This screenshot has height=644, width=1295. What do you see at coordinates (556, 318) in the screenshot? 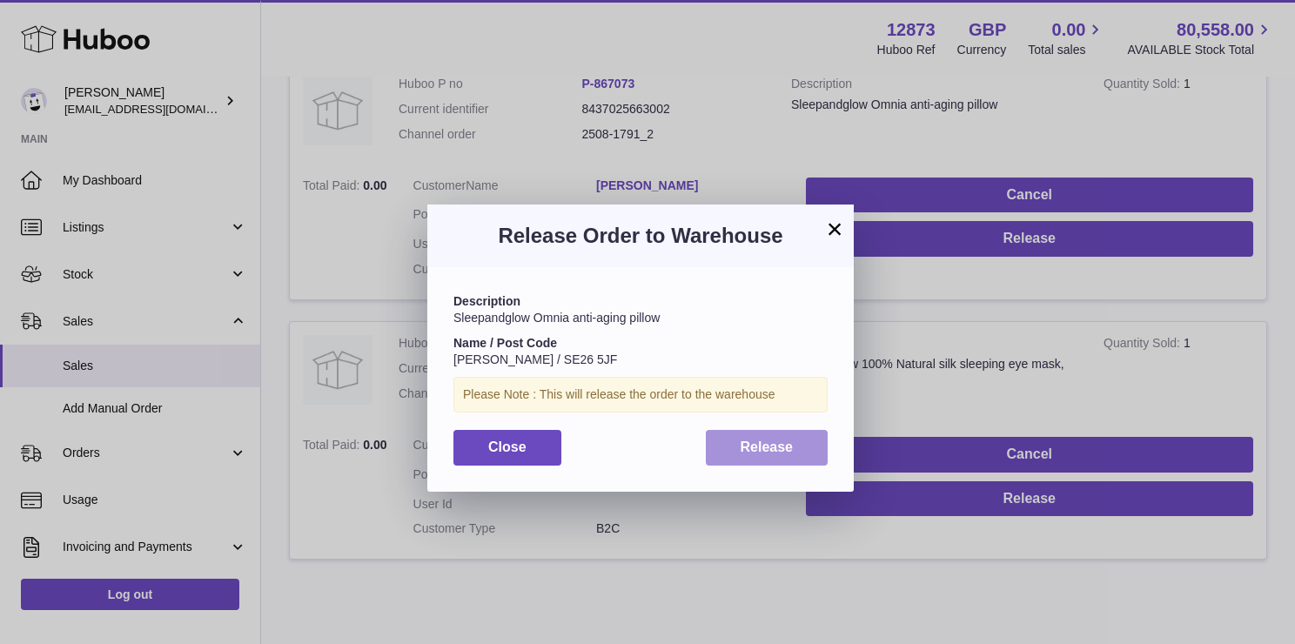
I see `span: Sleepandglow Omnia anti-aging pillow` at bounding box center [556, 318].